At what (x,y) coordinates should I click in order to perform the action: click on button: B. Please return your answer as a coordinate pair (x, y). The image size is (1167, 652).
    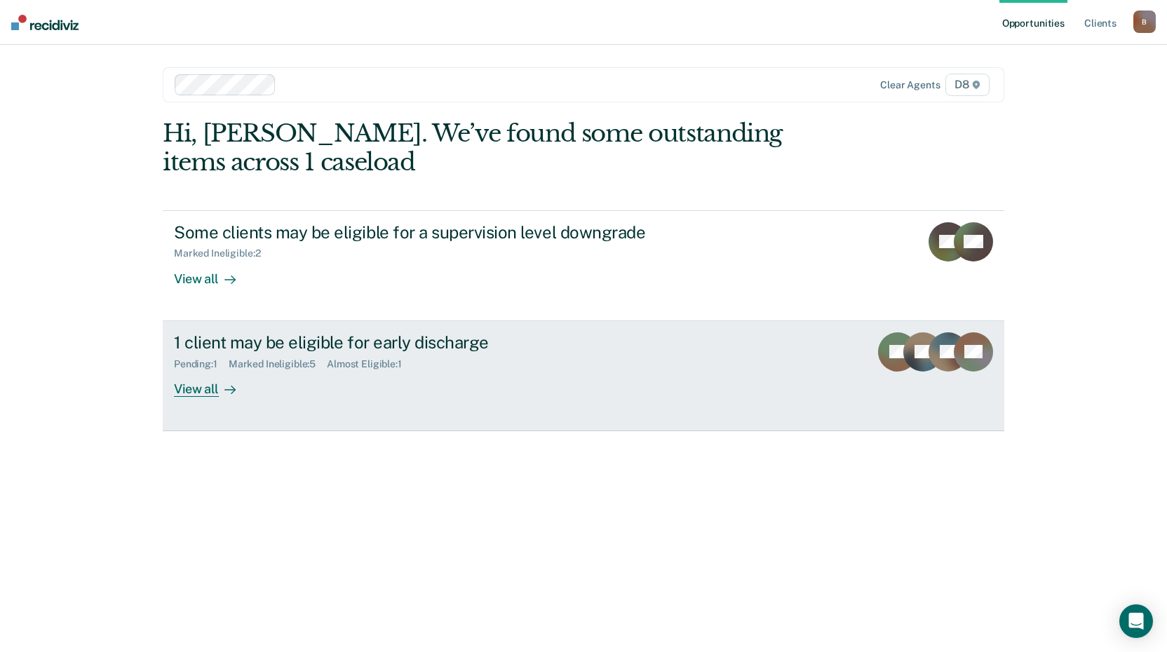
    Looking at the image, I should click on (1145, 22).